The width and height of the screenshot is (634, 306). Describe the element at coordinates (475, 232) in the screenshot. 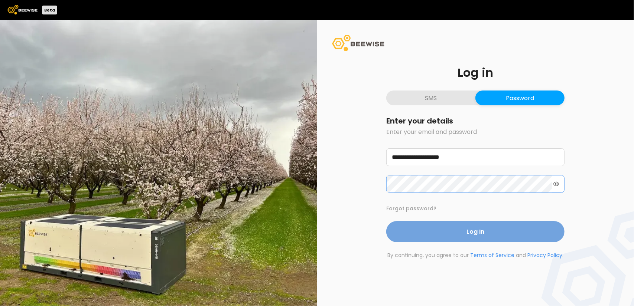

I see `button: Log In` at that location.